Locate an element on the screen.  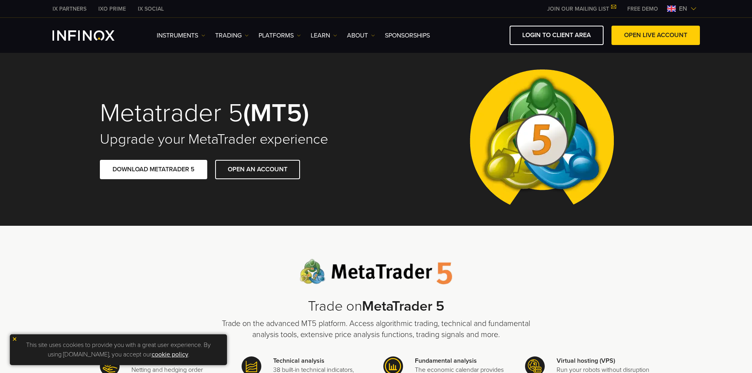
a: PLATFORMS is located at coordinates (280, 36).